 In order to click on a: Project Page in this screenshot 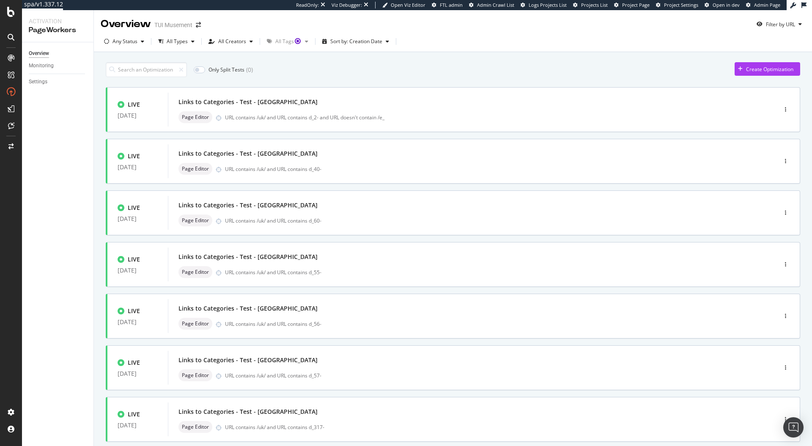, I will do `click(632, 5)`.